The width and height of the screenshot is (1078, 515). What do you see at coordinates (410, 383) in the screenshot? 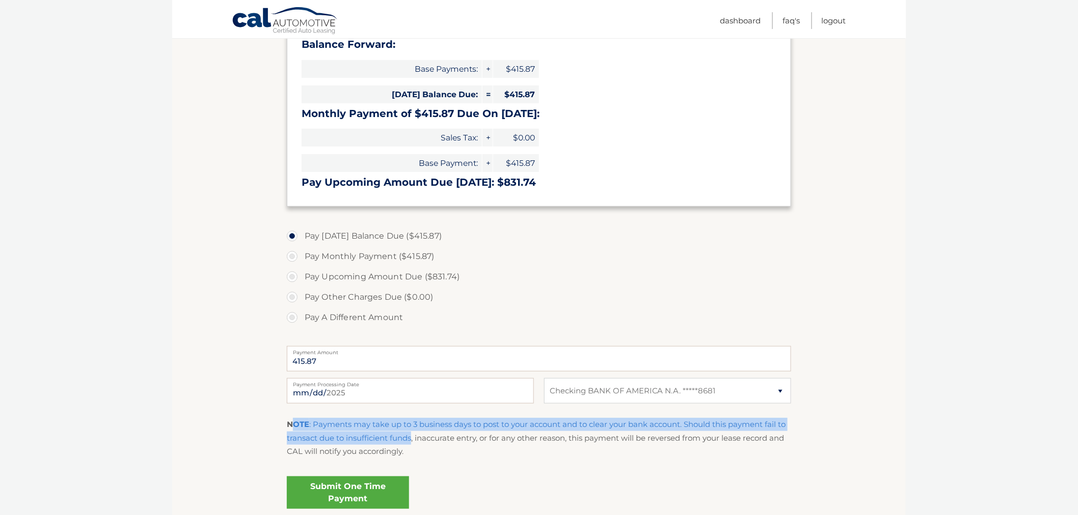
I see `label: Payment Processing Date` at bounding box center [410, 383].